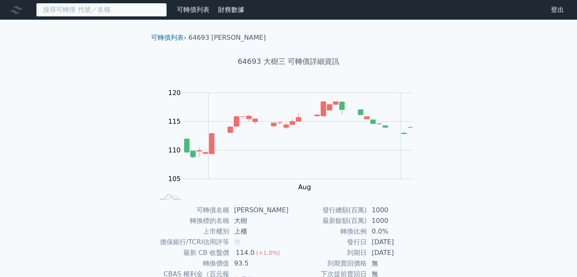 The height and width of the screenshot is (277, 577). What do you see at coordinates (259, 220) in the screenshot?
I see `td: 大樹` at bounding box center [259, 220].